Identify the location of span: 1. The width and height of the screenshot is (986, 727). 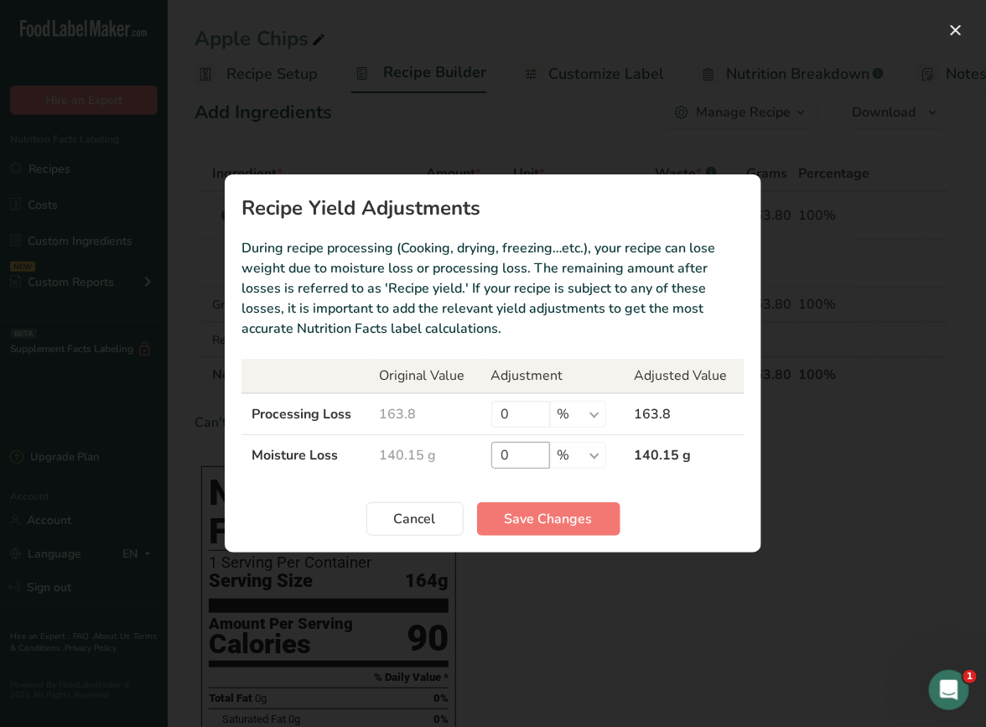
(970, 676).